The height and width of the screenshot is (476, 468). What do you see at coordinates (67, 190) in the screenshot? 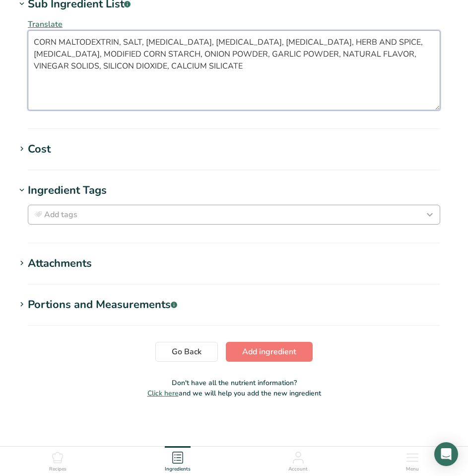
I see `div: Ingredient Tags` at bounding box center [67, 190].